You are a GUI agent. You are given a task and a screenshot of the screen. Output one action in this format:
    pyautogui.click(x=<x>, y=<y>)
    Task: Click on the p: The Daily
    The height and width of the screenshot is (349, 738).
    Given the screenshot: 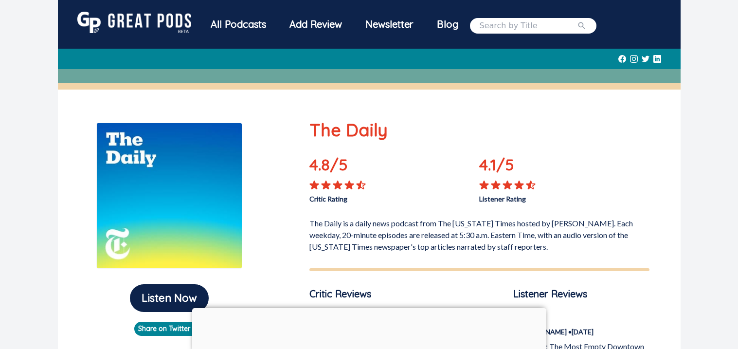 What is the action you would take?
    pyautogui.click(x=479, y=130)
    